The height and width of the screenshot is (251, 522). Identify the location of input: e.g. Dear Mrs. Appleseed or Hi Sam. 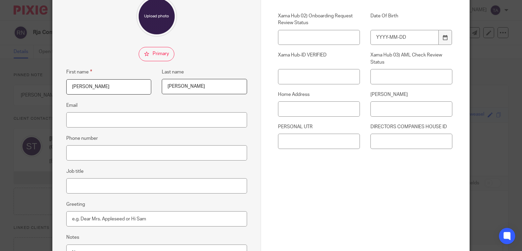
(157, 218).